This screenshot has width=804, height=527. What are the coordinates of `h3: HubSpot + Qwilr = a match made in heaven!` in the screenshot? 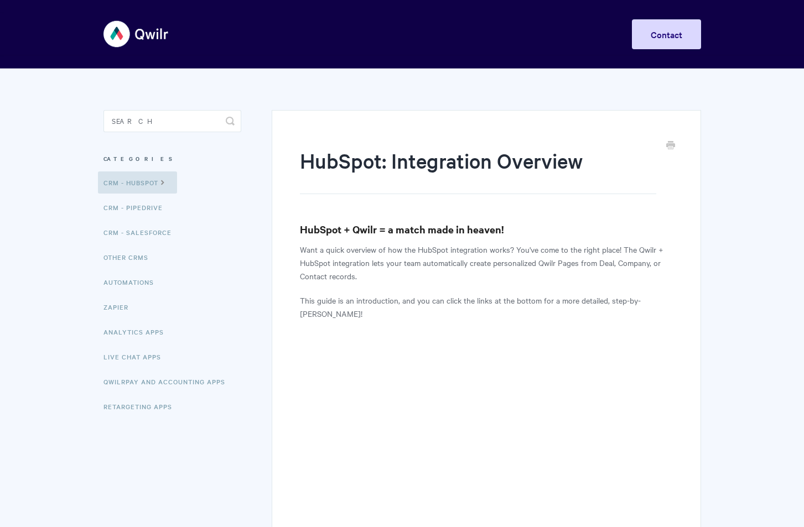 It's located at (486, 230).